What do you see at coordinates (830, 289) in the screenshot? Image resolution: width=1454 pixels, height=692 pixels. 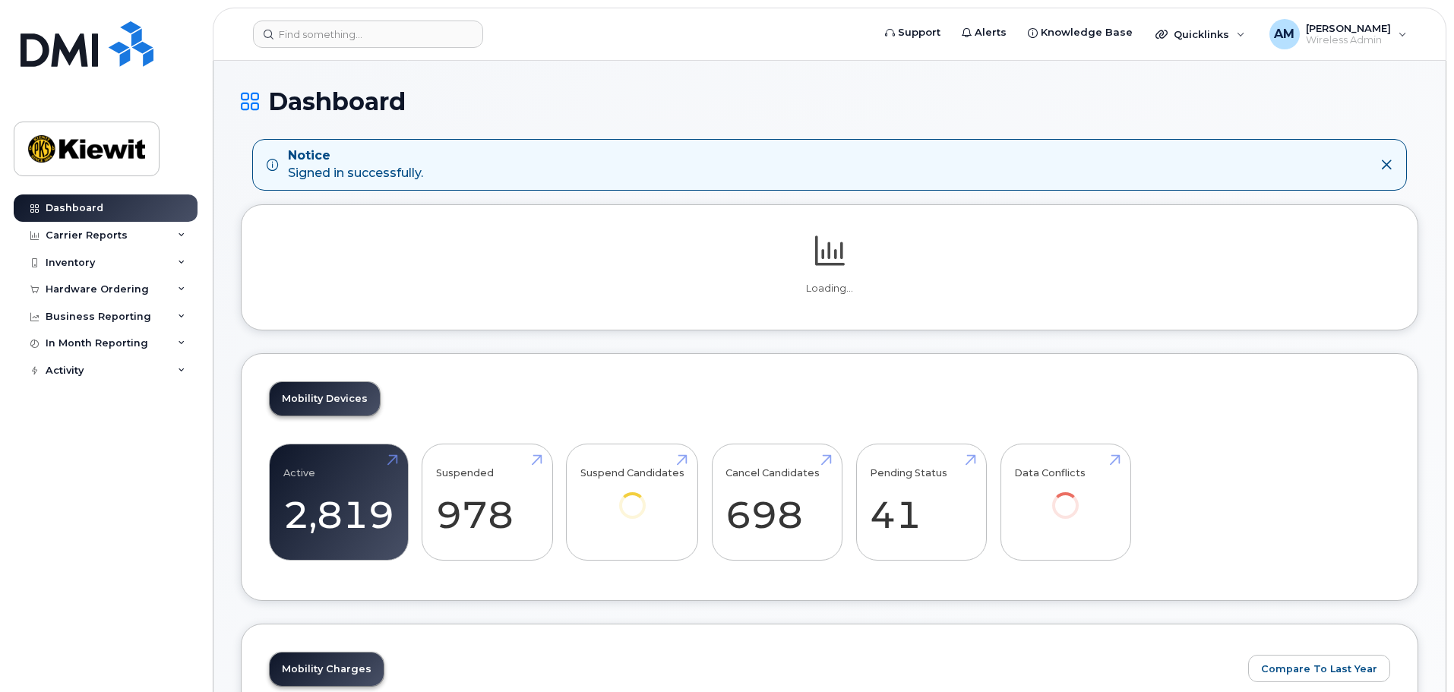 I see `p: Loading...` at bounding box center [830, 289].